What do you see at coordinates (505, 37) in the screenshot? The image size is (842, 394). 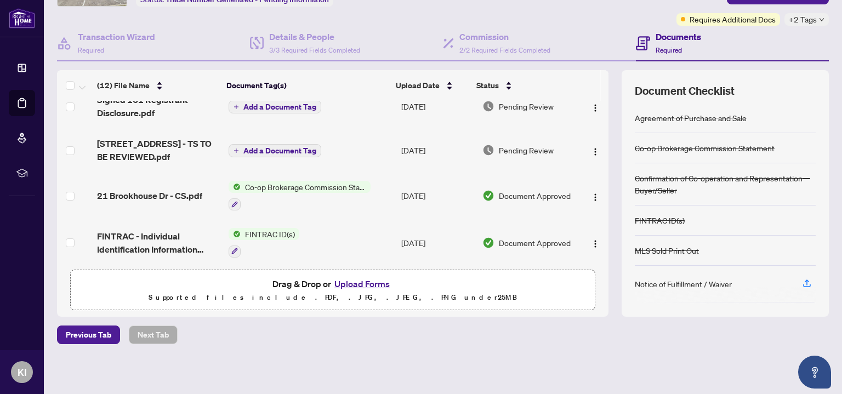 I see `h4: Commission` at bounding box center [505, 37].